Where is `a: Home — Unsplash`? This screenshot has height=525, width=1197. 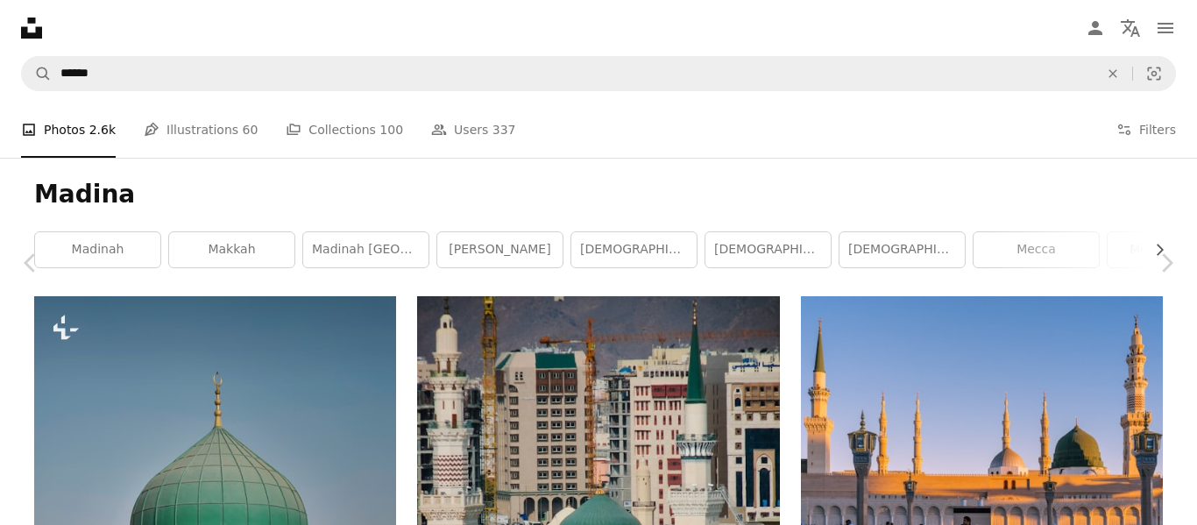
a: Home — Unsplash is located at coordinates (32, 28).